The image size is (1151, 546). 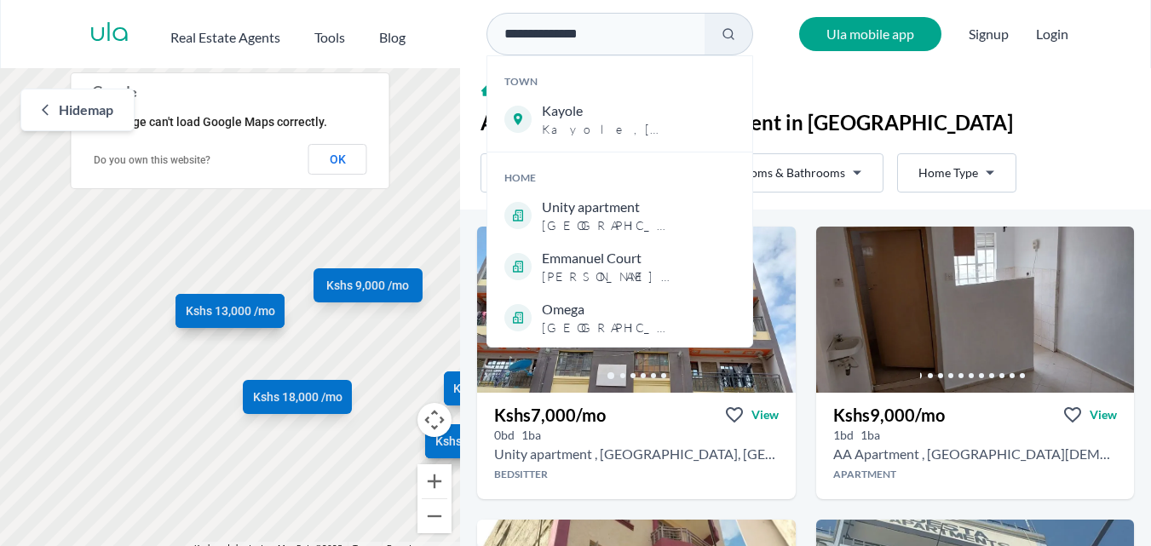 I want to click on button: Kshs 9,000 /mo, so click(x=368, y=285).